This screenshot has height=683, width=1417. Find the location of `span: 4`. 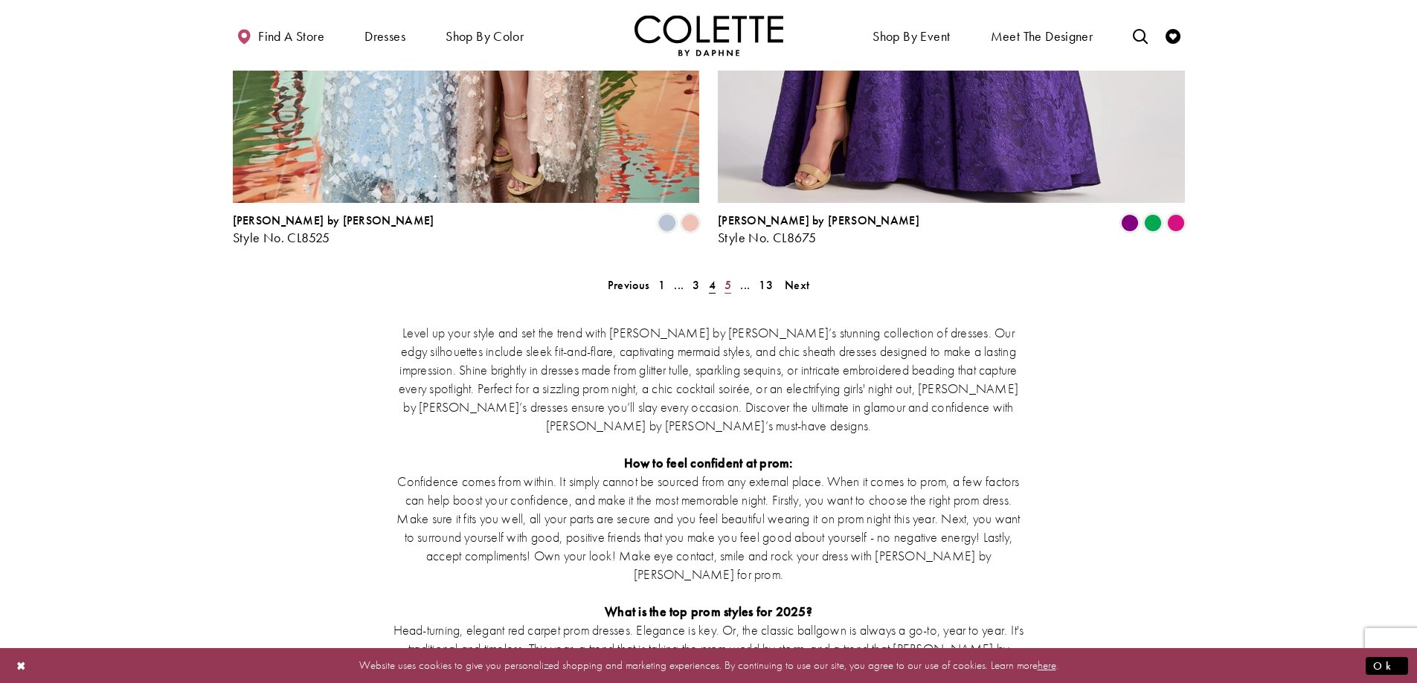

span: 4 is located at coordinates (712, 285).